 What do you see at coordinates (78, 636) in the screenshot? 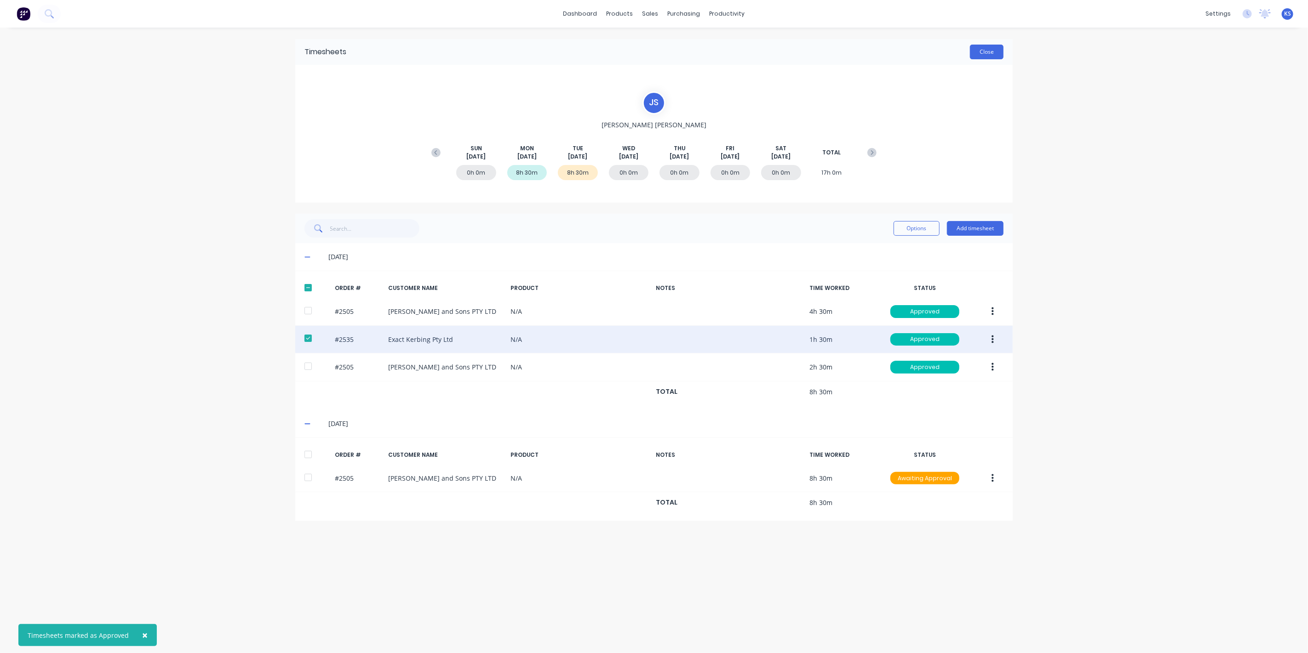
I see `div: Timesheets marked as Approved` at bounding box center [78, 636].